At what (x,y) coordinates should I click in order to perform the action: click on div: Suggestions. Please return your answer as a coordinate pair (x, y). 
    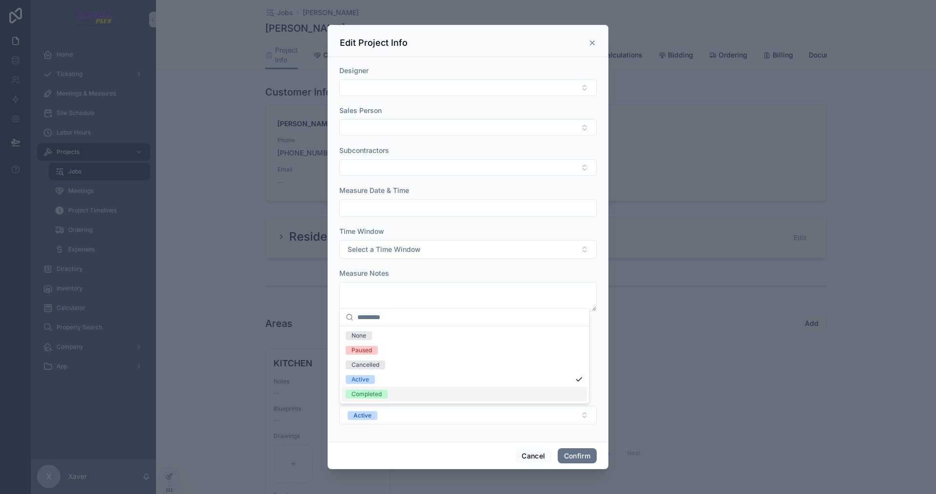
    Looking at the image, I should click on (464, 365).